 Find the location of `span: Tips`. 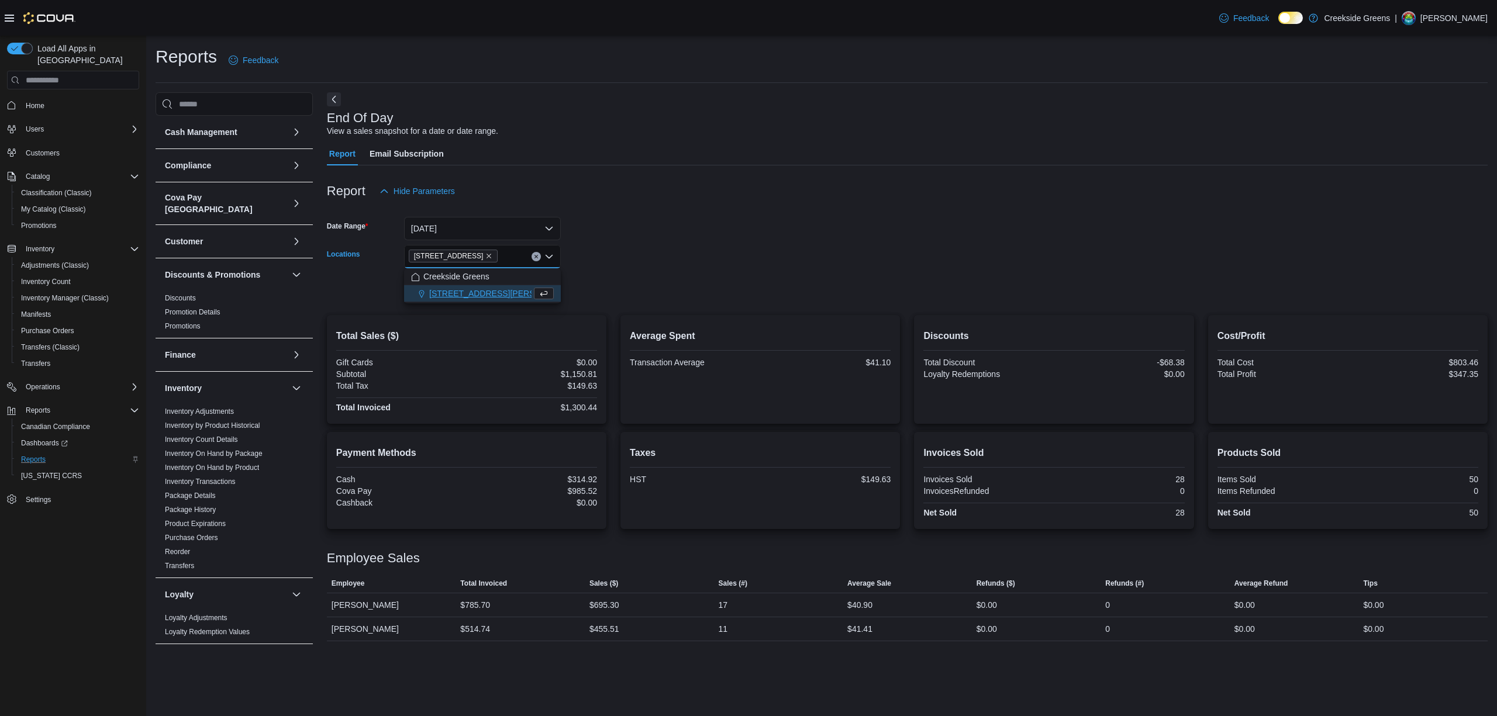

span: Tips is located at coordinates (1370, 584).